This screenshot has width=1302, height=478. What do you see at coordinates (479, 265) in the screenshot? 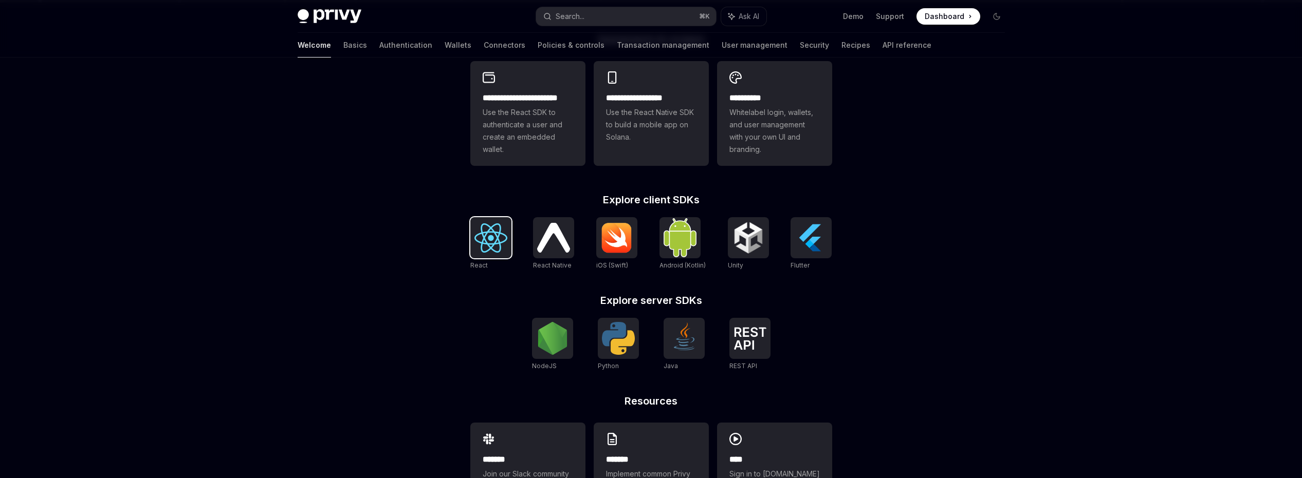
I see `span: React` at bounding box center [479, 265].